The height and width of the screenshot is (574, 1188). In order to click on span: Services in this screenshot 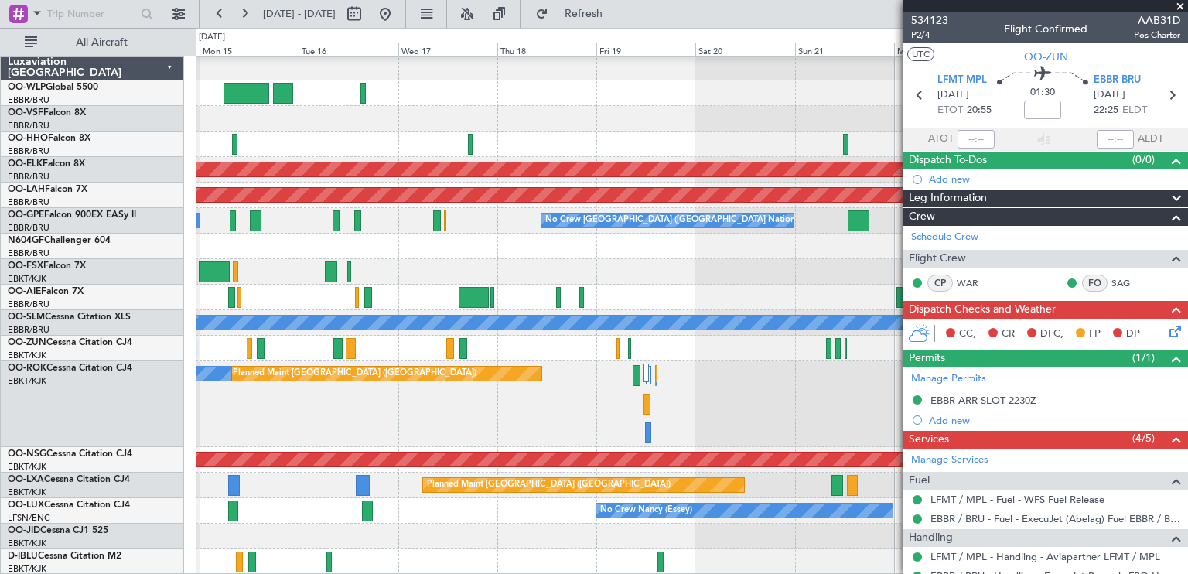, I will do `click(929, 439)`.